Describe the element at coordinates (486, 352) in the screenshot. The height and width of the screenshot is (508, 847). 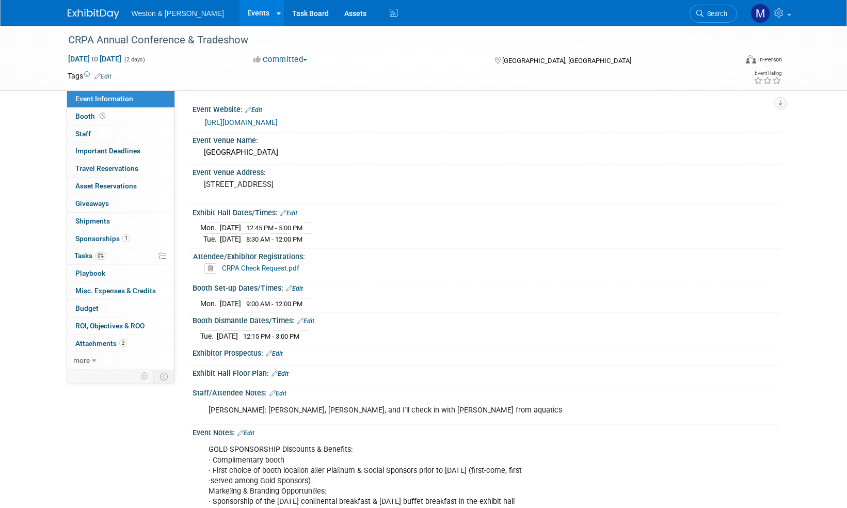
I see `div: Exhibitor Prospectus:` at that location.